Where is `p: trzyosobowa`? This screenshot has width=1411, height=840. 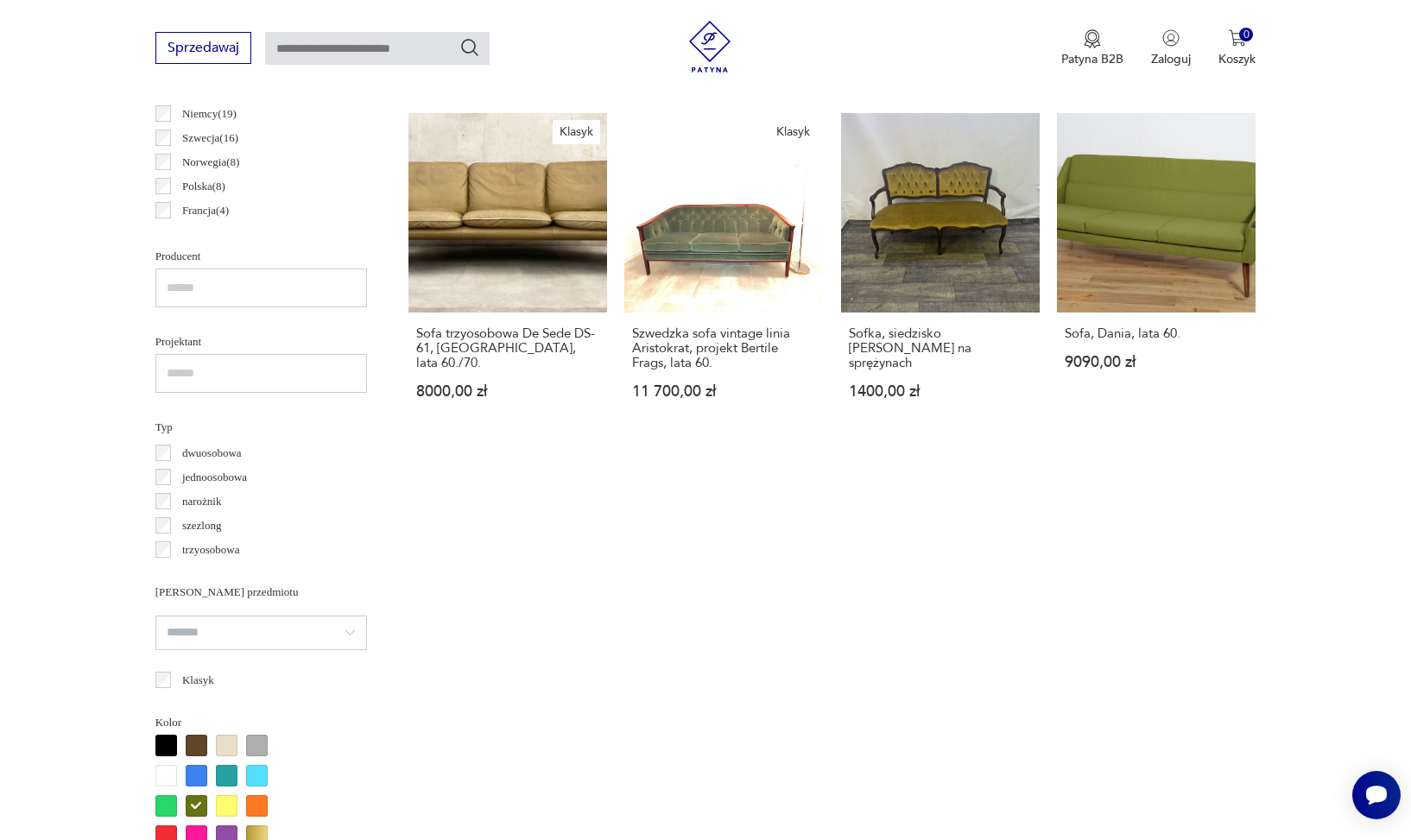
p: trzyosobowa is located at coordinates (210, 550).